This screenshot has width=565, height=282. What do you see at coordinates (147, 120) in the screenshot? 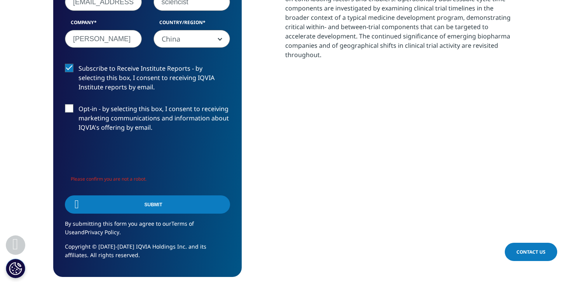
I see `label: Opt-in - by selecting this box, I consent to receiving marketing communications and information a...` at bounding box center [147, 120].